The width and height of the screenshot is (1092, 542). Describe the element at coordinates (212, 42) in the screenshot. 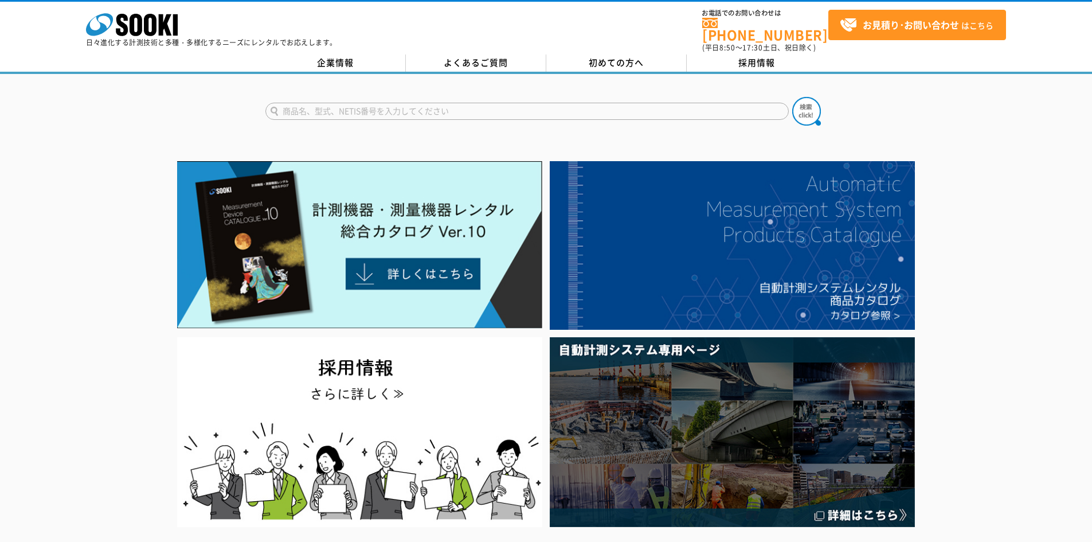

I see `p: 日々進化する計測技術と多種・多様化するニーズにレンタルでお応えします。` at that location.